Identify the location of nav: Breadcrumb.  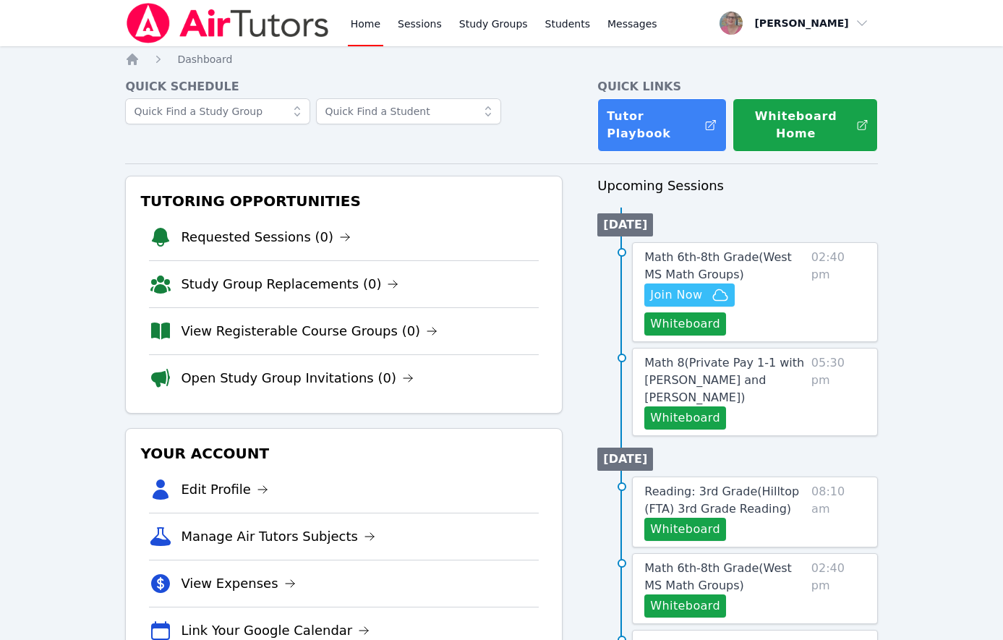
(501, 59).